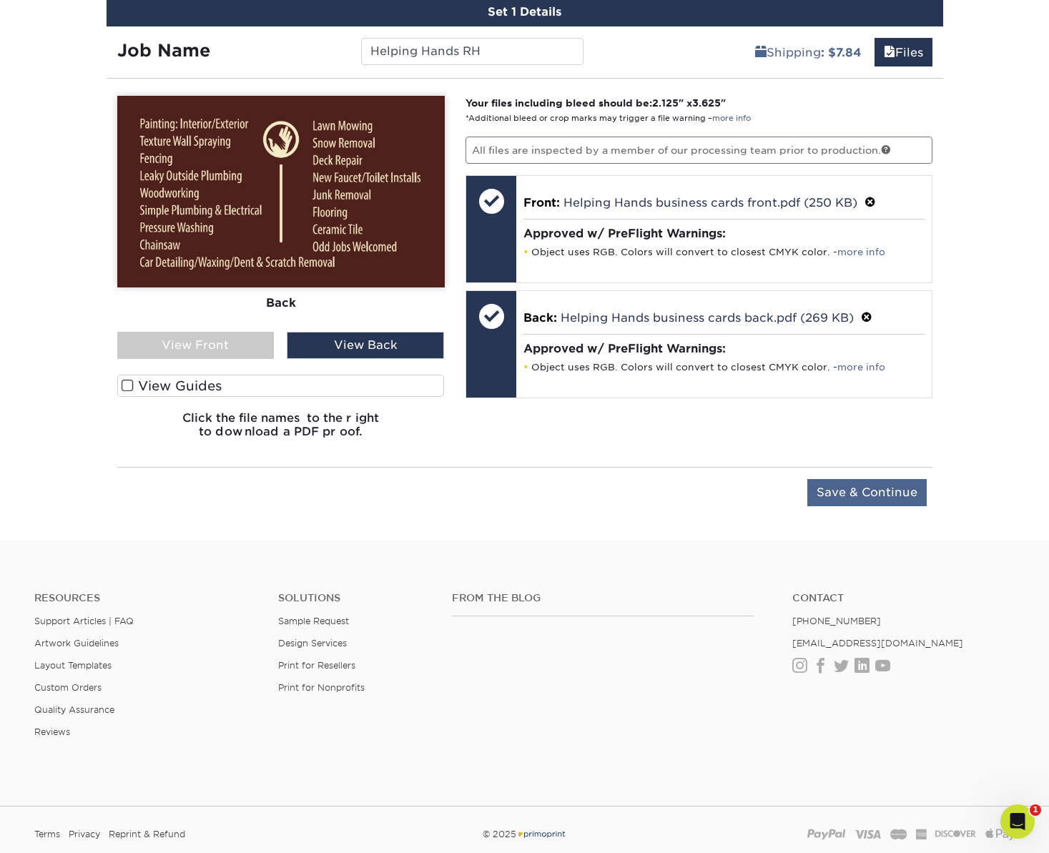 This screenshot has height=853, width=1049. Describe the element at coordinates (841, 52) in the screenshot. I see `b: : $7.84` at that location.